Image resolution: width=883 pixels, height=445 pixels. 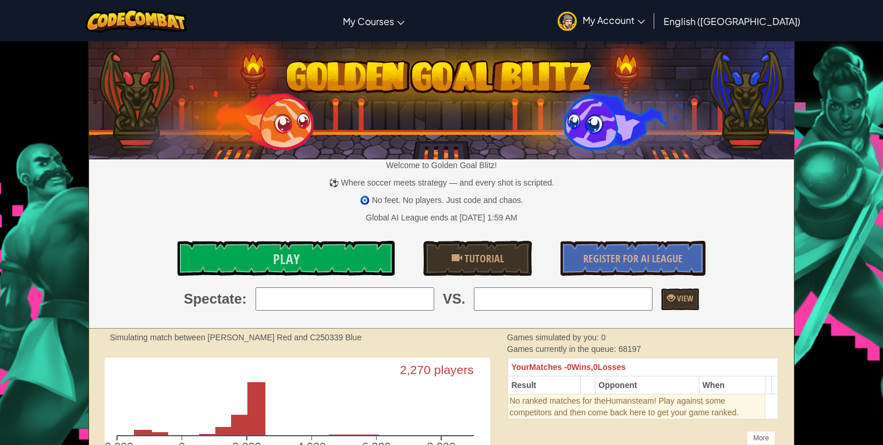 What do you see at coordinates (633, 259) in the screenshot?
I see `a: Register for AI League` at bounding box center [633, 259].